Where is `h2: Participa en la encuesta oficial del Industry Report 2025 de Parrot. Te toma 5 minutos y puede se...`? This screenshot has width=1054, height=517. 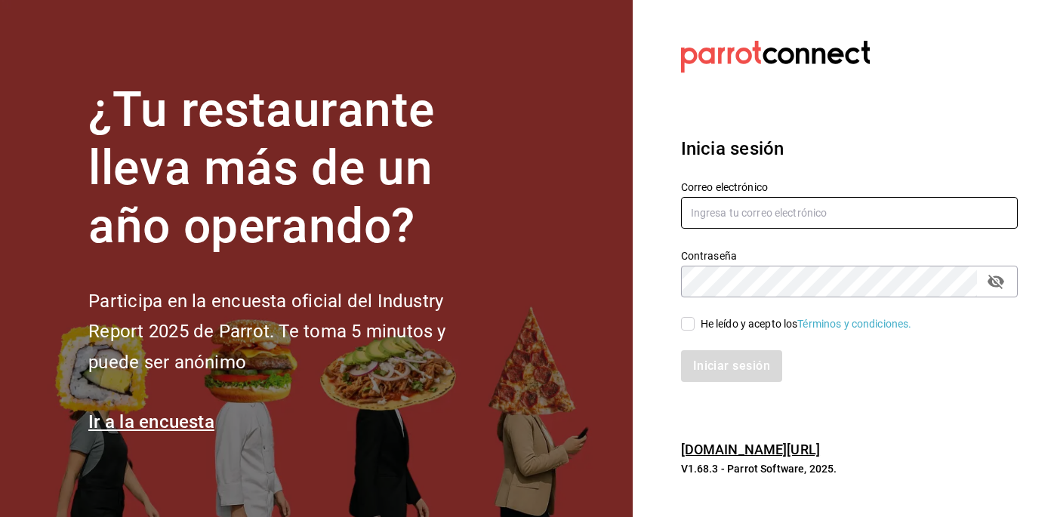
h2: Participa en la encuesta oficial del Industry Report 2025 de Parrot. Te toma 5 minutos y puede se... is located at coordinates (292, 332).